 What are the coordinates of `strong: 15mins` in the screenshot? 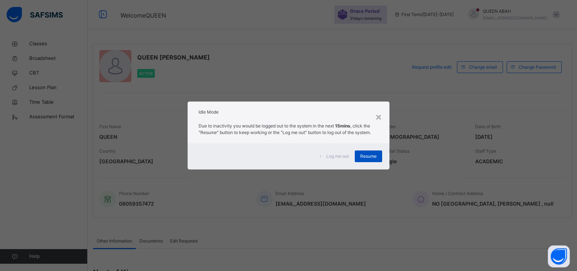 It's located at (343, 125).